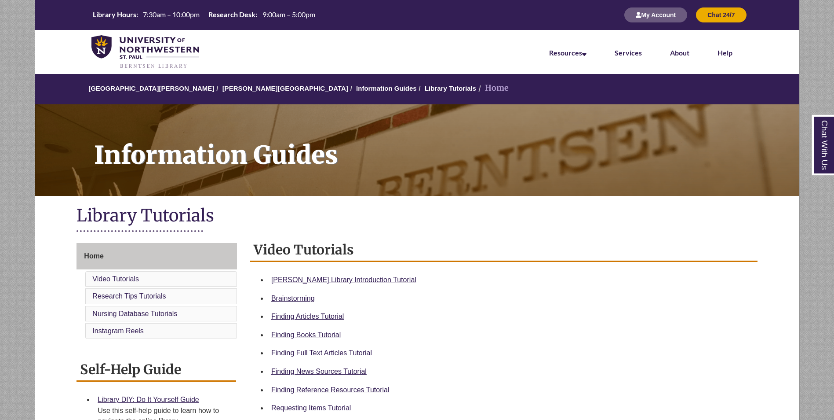  Describe the element at coordinates (629, 52) in the screenshot. I see `a: Services` at that location.